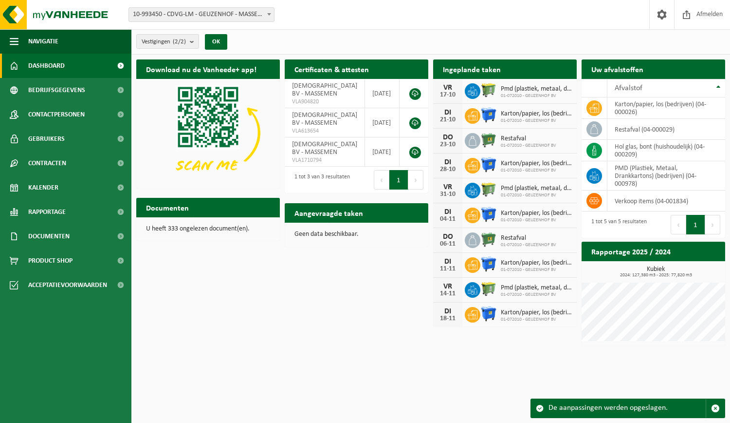 The width and height of the screenshot is (730, 423). I want to click on span: VLA1710794, so click(325, 160).